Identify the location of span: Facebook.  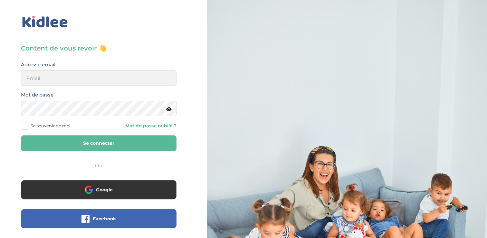
(104, 219).